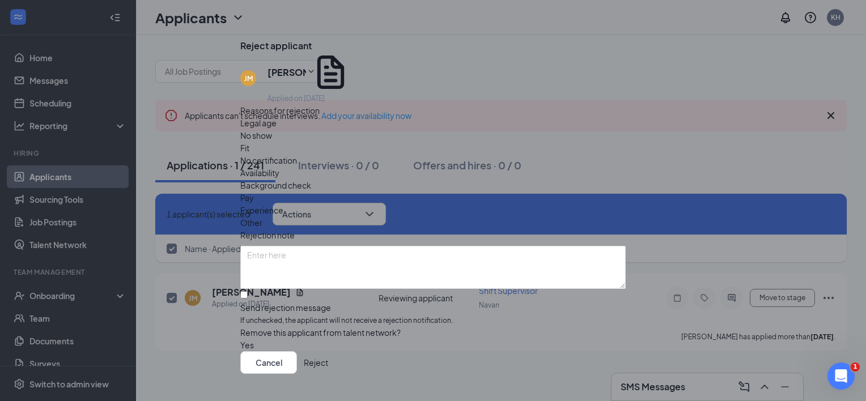  I want to click on span: Yes, so click(247, 345).